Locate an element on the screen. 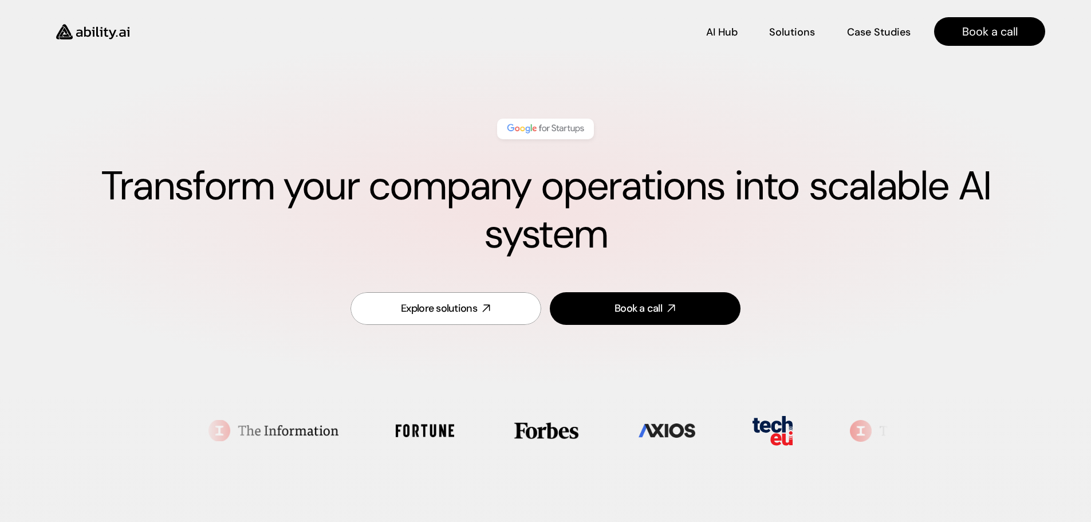 The width and height of the screenshot is (1091, 522). div: Book a call is located at coordinates (638, 308).